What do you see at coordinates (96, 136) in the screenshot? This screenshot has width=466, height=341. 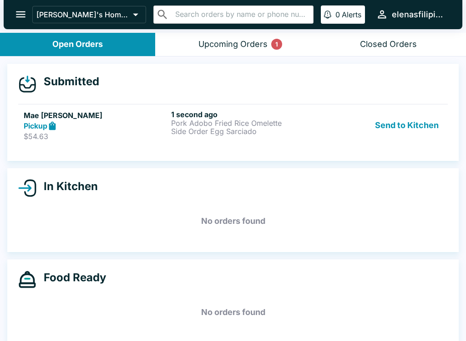 I see `p: $54.63` at bounding box center [96, 136].